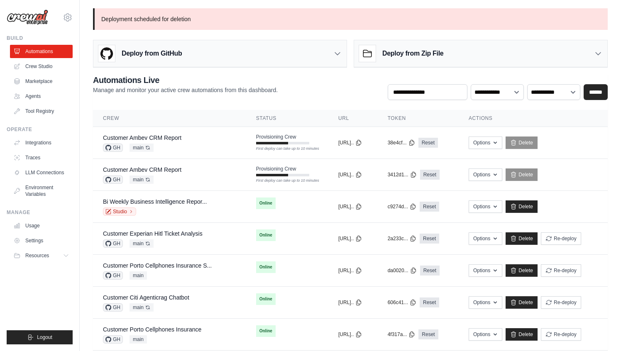 This screenshot has width=621, height=351. I want to click on span: Resources, so click(37, 256).